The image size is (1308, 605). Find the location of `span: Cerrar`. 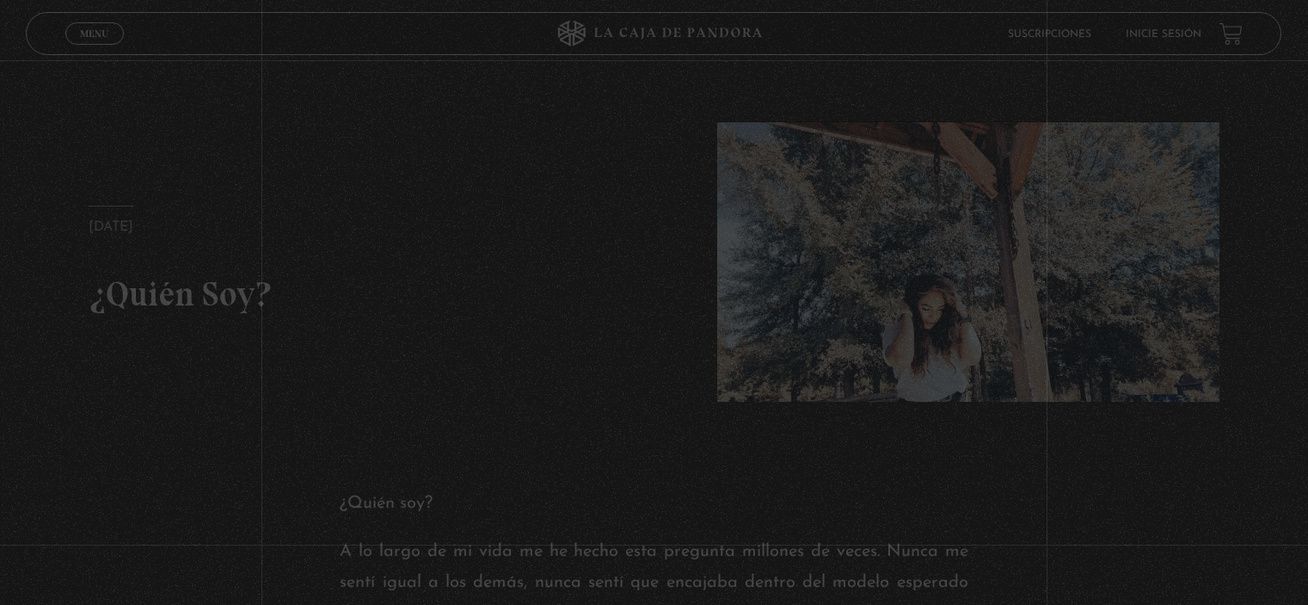

span: Cerrar is located at coordinates (95, 49).